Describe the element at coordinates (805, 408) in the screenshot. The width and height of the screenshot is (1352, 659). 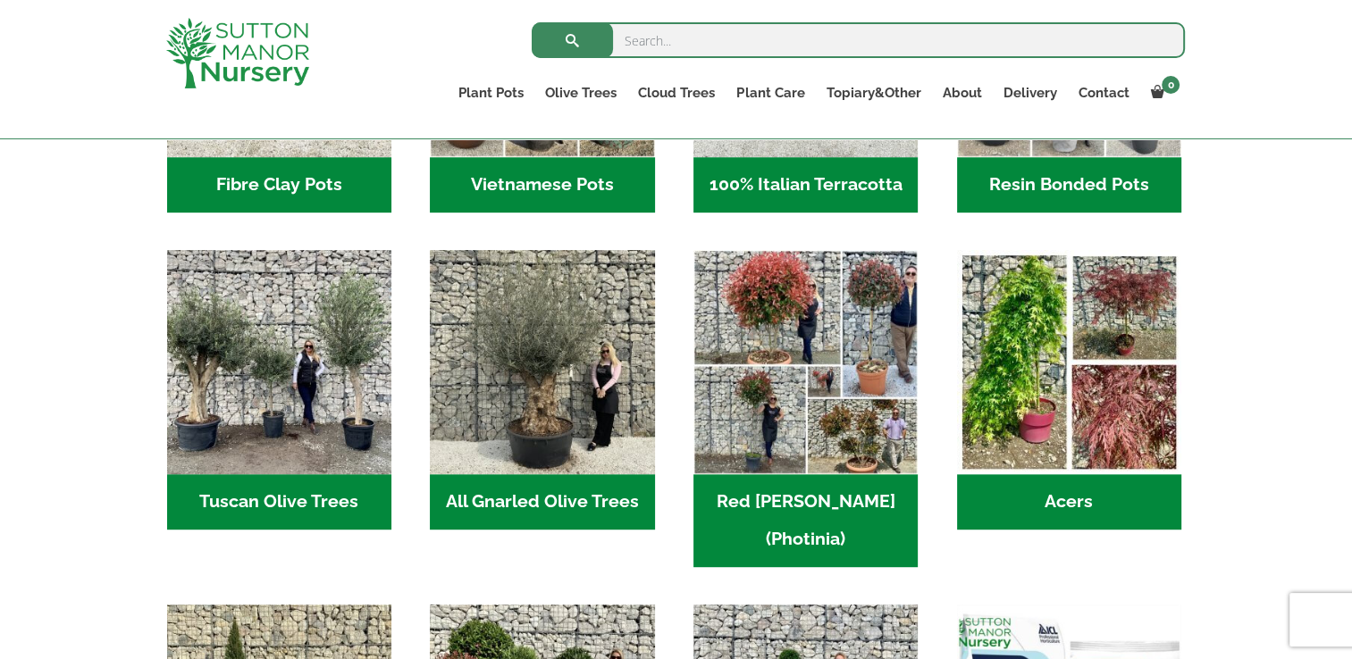
I see `a: Visit product category Red Robin (Photinia)` at that location.